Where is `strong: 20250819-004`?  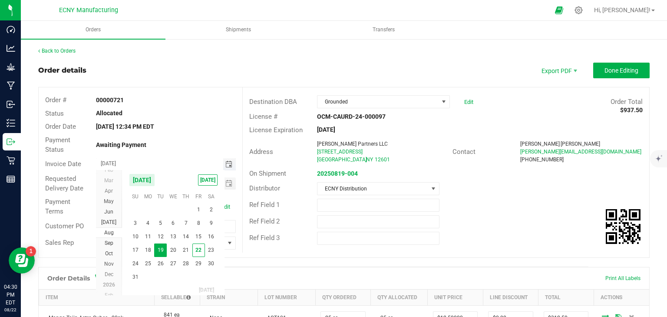
strong: 20250819-004 is located at coordinates (338, 173).